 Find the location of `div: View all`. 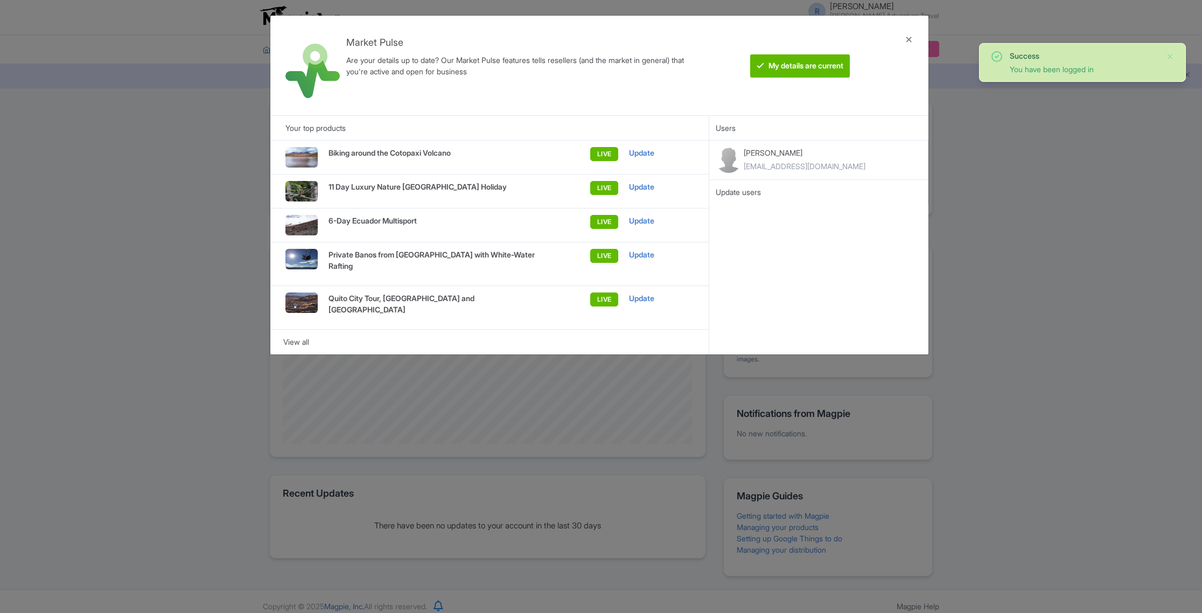

div: View all is located at coordinates (490, 342).